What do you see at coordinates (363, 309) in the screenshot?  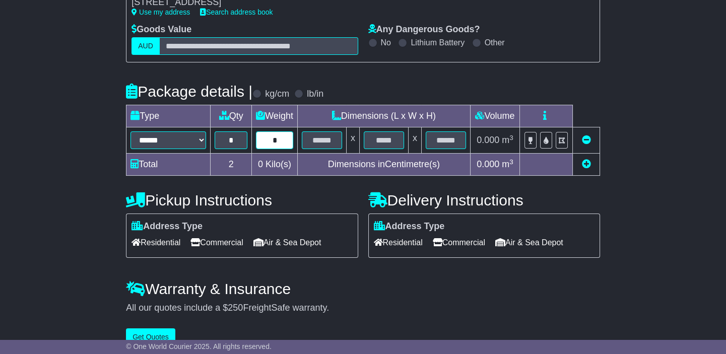 I see `div: All our quotes include a $ FreightSafe warranty.` at bounding box center [363, 309].